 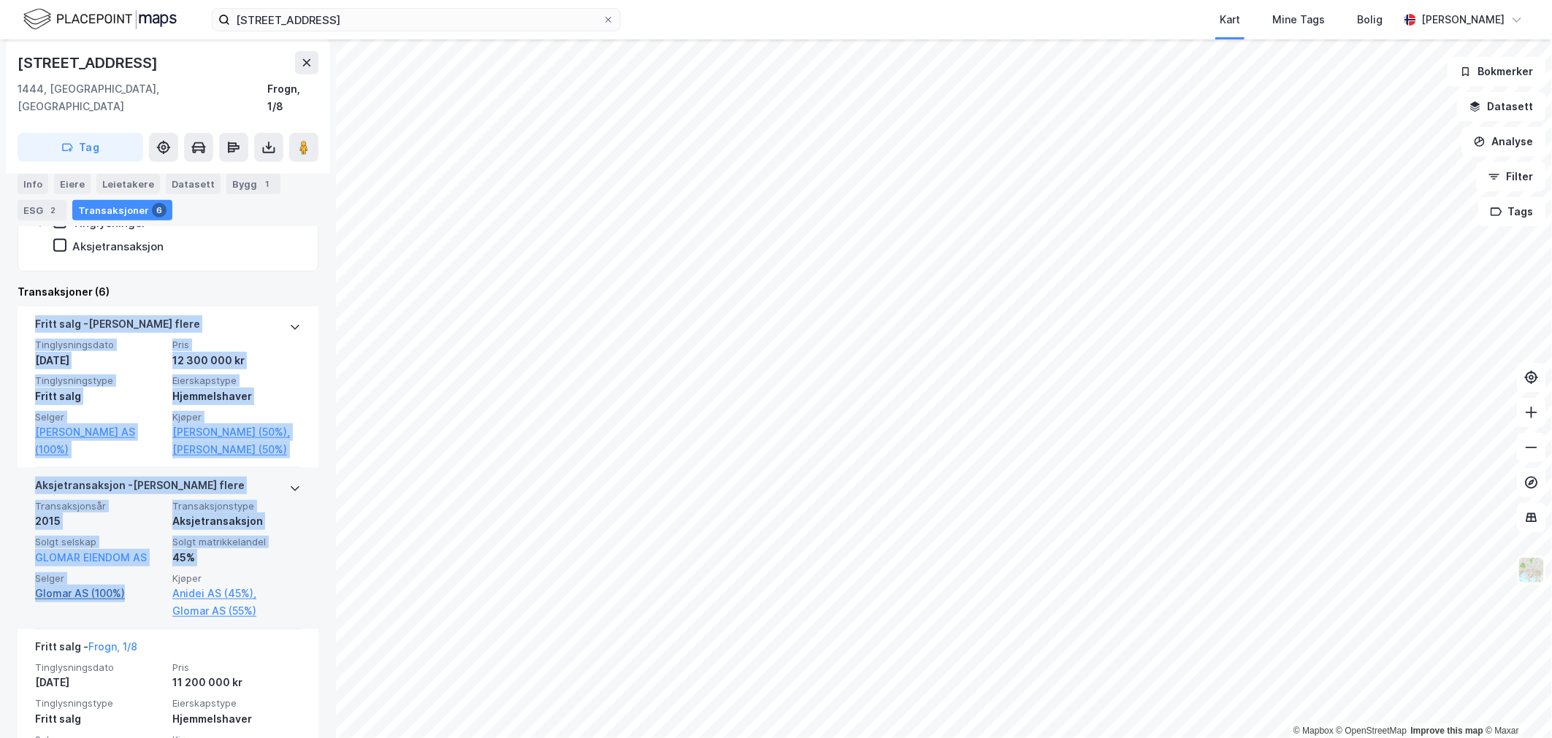 What do you see at coordinates (267, 184) in the screenshot?
I see `div: 1` at bounding box center [267, 184].